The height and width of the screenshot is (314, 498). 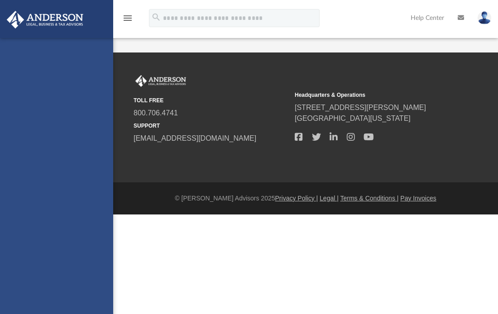 What do you see at coordinates (369, 198) in the screenshot?
I see `a: Terms & Conditions |` at bounding box center [369, 198].